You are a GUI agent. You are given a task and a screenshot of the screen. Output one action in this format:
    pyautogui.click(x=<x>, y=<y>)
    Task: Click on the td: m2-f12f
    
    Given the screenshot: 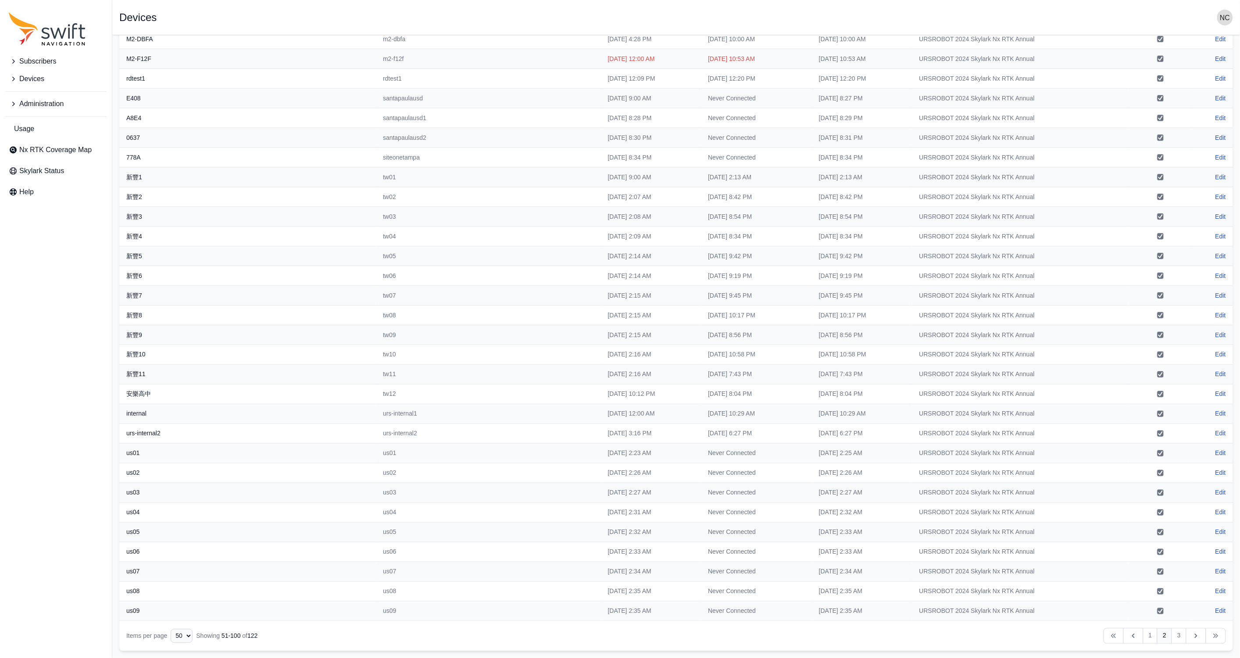 What is the action you would take?
    pyautogui.click(x=488, y=59)
    